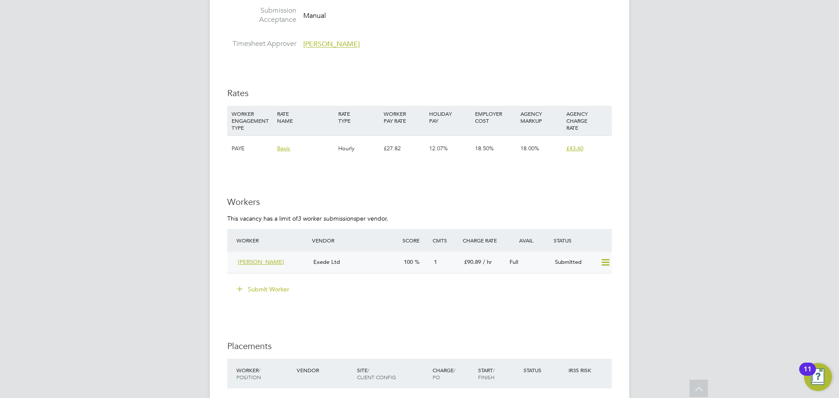 The width and height of the screenshot is (839, 398). I want to click on div: Site, so click(392, 373).